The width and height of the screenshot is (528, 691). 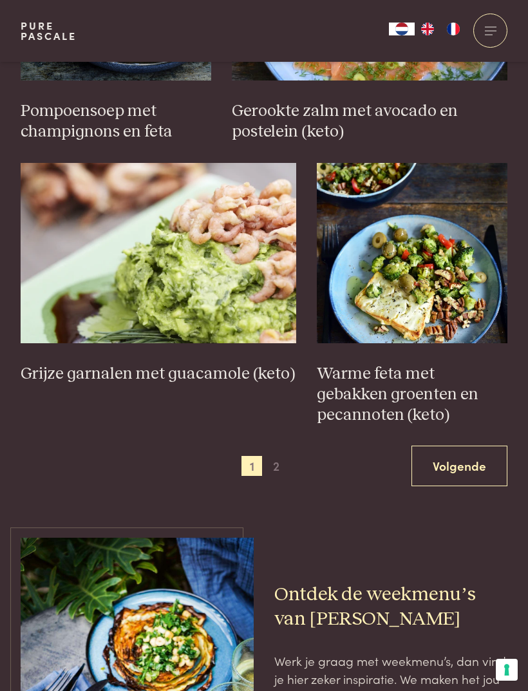 I want to click on div: Language, so click(x=402, y=29).